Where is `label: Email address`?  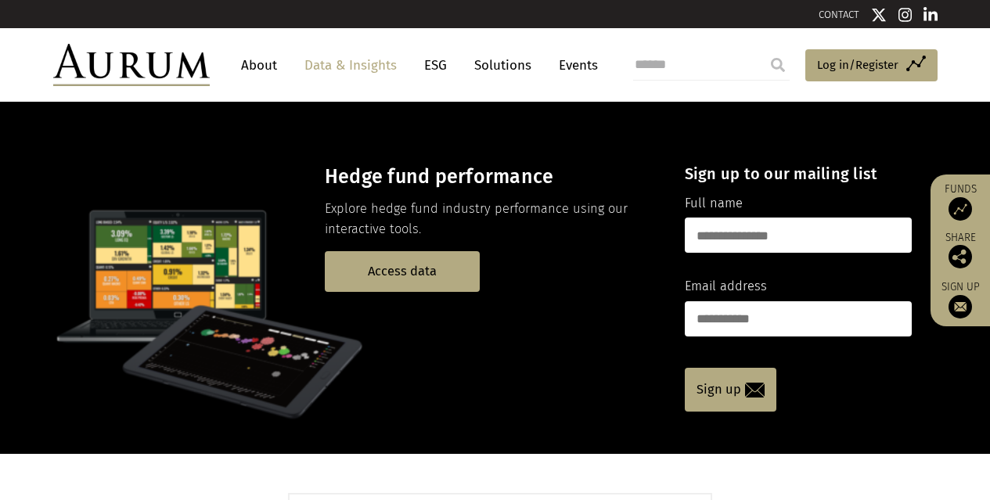 label: Email address is located at coordinates (725, 286).